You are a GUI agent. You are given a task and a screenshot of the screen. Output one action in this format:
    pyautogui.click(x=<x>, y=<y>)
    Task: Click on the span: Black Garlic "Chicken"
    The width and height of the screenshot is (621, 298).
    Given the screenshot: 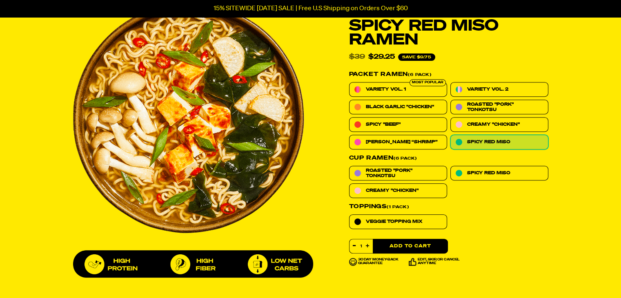 What is the action you would take?
    pyautogui.click(x=400, y=107)
    